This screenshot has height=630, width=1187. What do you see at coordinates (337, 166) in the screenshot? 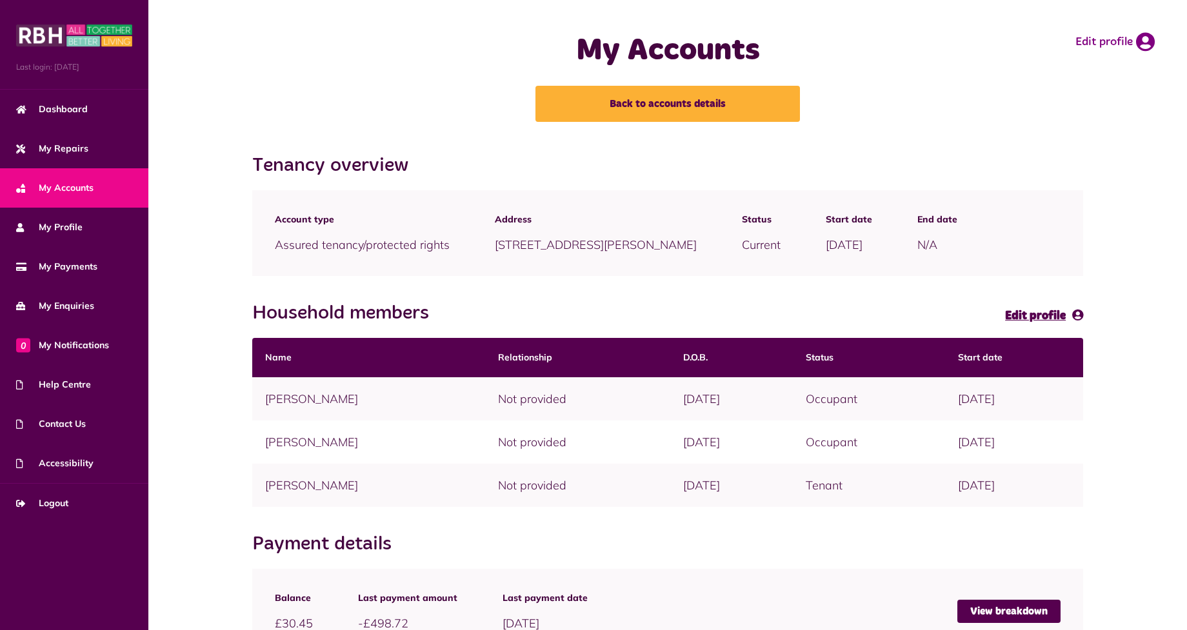
I see `h2: Tenancy overview` at bounding box center [337, 166].